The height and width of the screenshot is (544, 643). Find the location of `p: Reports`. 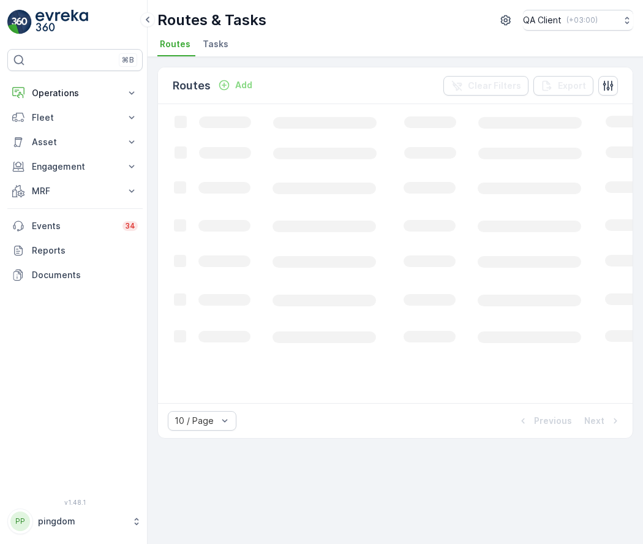

p: Reports is located at coordinates (84, 250).